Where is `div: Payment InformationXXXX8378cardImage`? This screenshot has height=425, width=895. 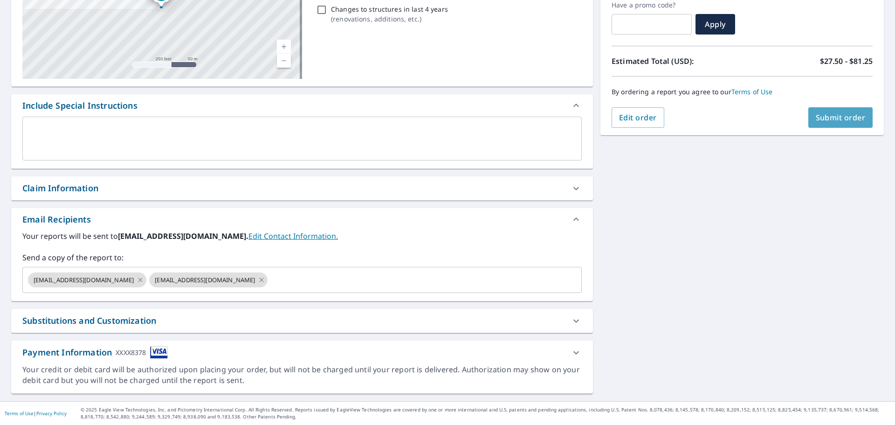 div: Payment InformationXXXX8378cardImage is located at coordinates (302, 352).